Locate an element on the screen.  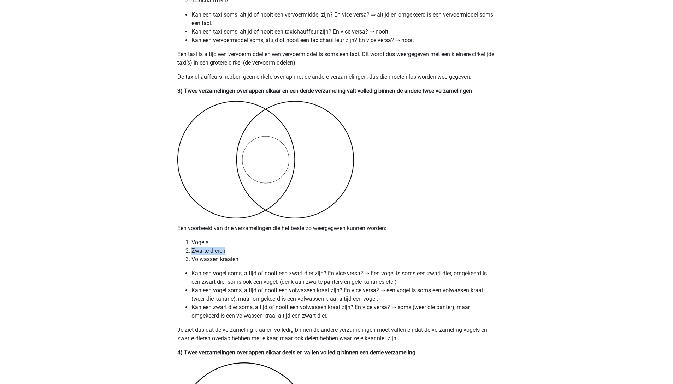
p: De taxichauffeurs hebben geen enkele overlap met de andere verzamelingen, dus die moeten los word... is located at coordinates (337, 77).